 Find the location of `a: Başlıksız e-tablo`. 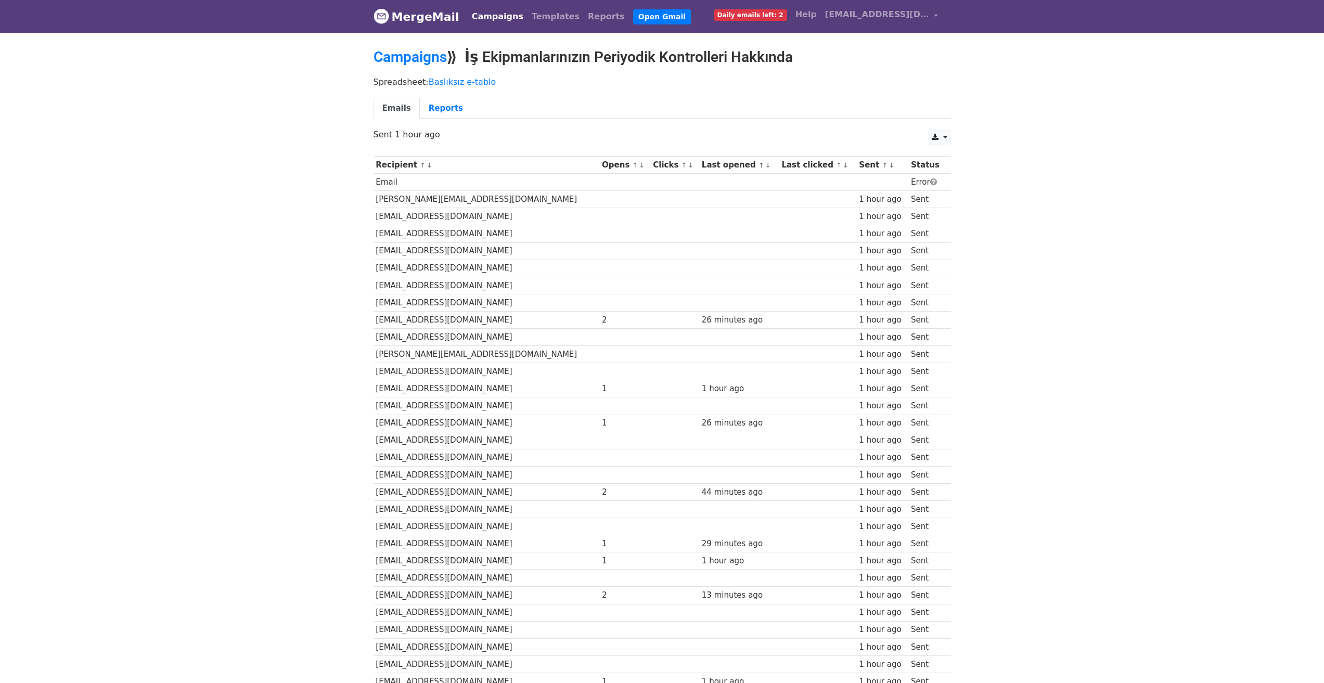

a: Başlıksız e-tablo is located at coordinates (463, 82).